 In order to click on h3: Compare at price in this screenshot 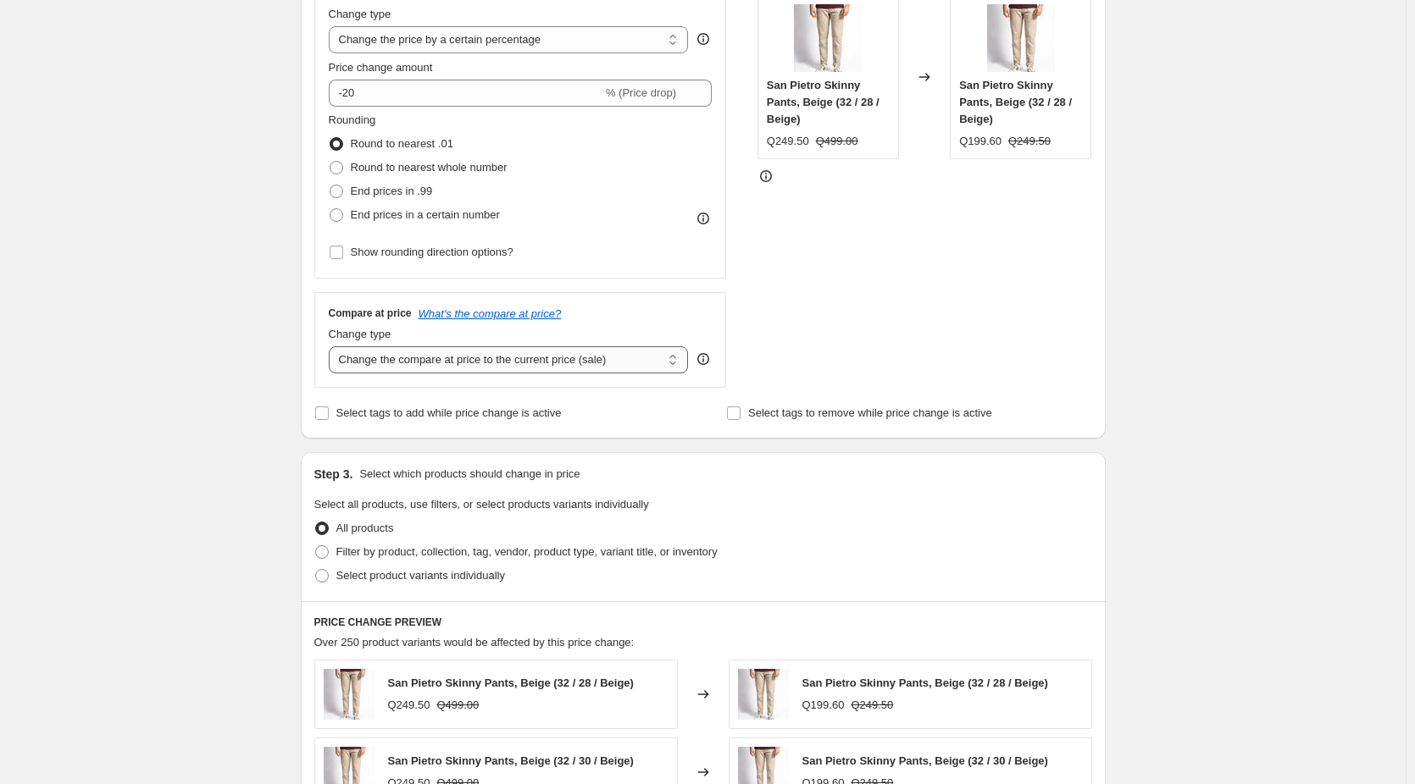, I will do `click(370, 313)`.